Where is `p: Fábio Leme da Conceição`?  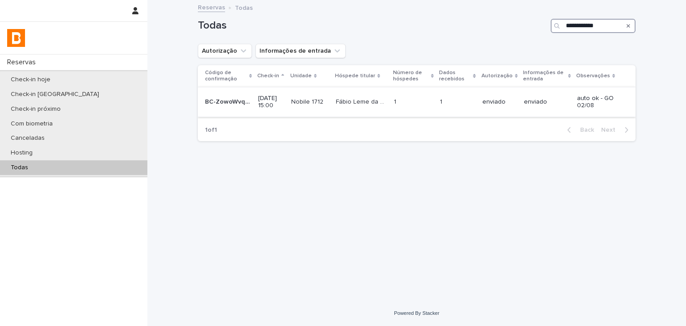 p: Fábio Leme da Conceição is located at coordinates (362, 101).